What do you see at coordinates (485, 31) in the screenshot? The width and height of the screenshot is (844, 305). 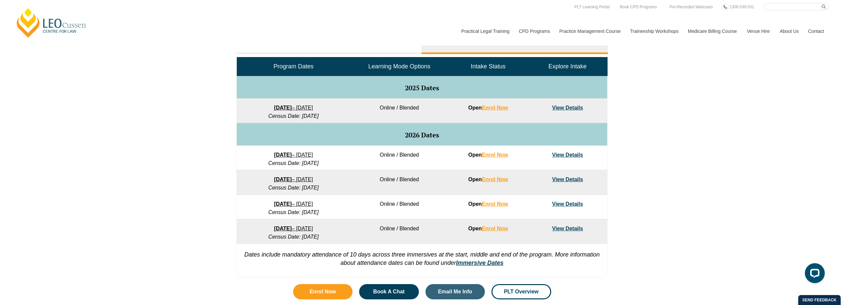 I see `a: Practical Legal Training` at bounding box center [485, 31].